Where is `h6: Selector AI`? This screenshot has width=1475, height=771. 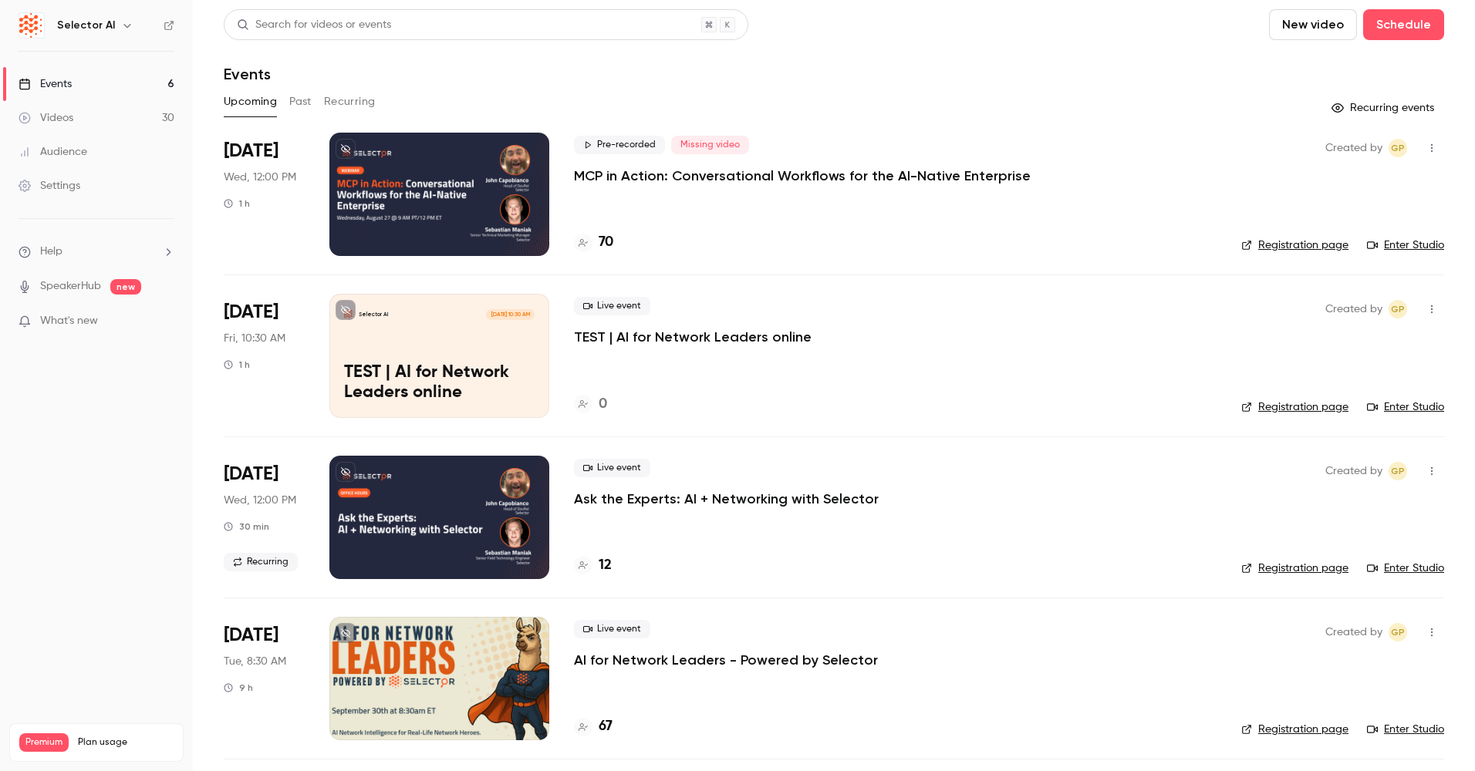
h6: Selector AI is located at coordinates (86, 25).